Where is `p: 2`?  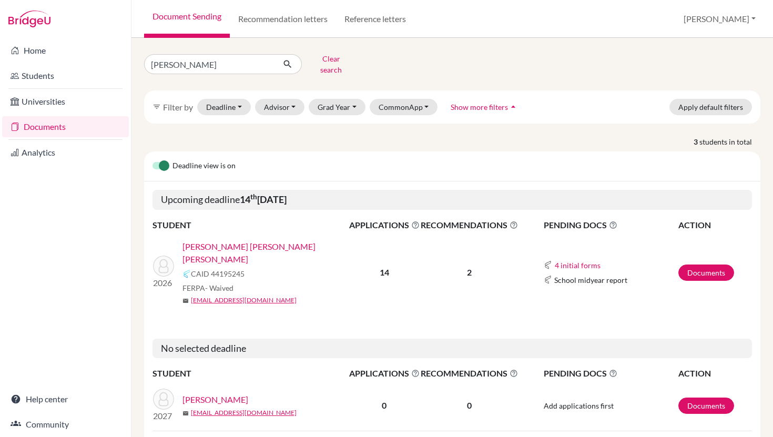 p: 2 is located at coordinates (469, 273).